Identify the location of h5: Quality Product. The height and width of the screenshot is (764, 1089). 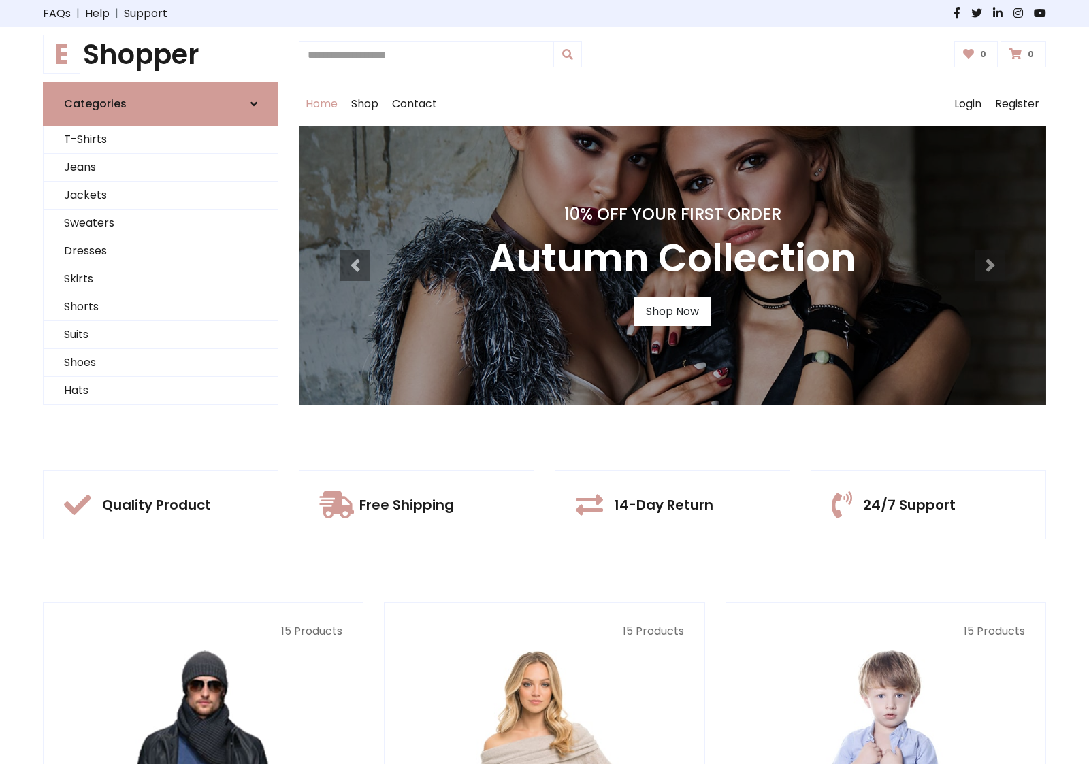
(156, 505).